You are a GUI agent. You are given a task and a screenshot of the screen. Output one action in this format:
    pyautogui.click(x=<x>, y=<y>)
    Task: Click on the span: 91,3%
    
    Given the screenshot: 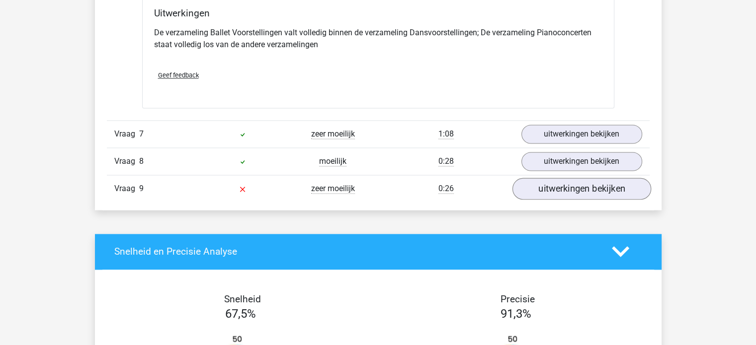 What is the action you would take?
    pyautogui.click(x=516, y=314)
    